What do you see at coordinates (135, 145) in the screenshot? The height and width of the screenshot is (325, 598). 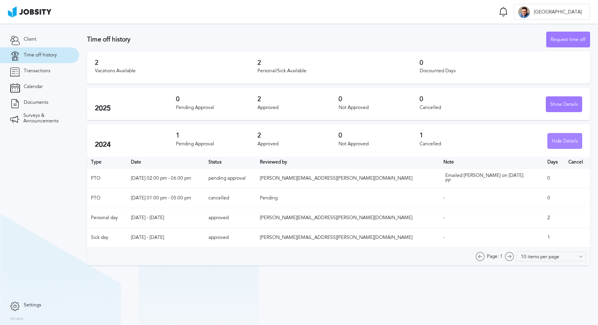 I see `h2: 2024` at bounding box center [135, 145].